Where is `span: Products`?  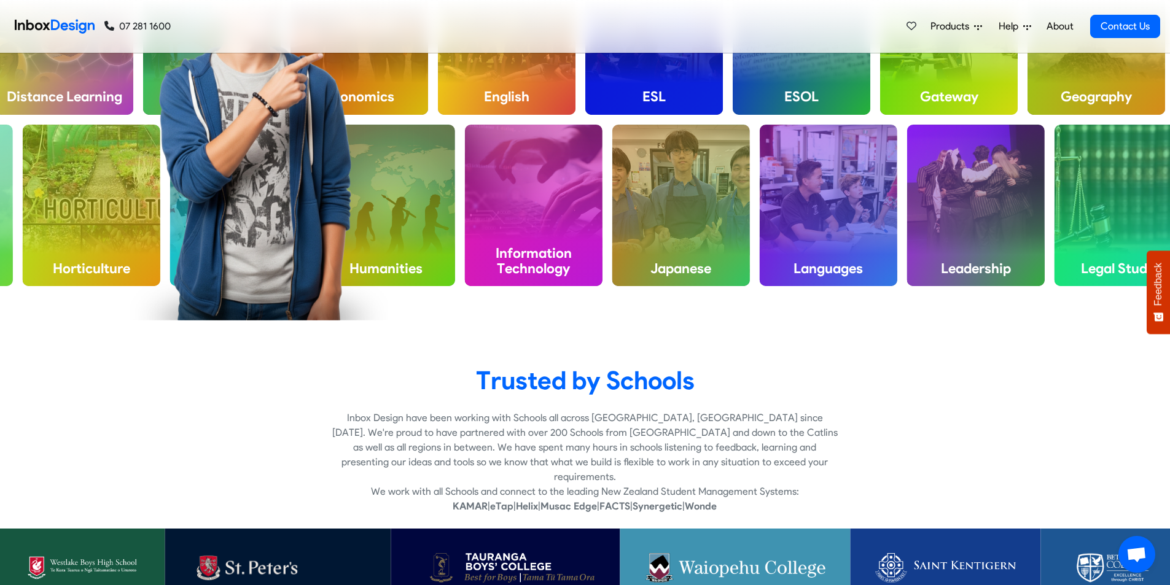
span: Products is located at coordinates (952, 26).